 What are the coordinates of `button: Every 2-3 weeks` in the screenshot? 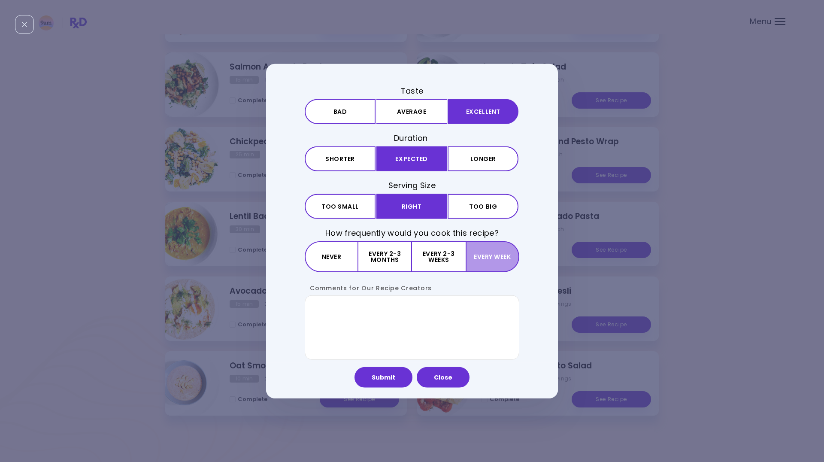 It's located at (438, 256).